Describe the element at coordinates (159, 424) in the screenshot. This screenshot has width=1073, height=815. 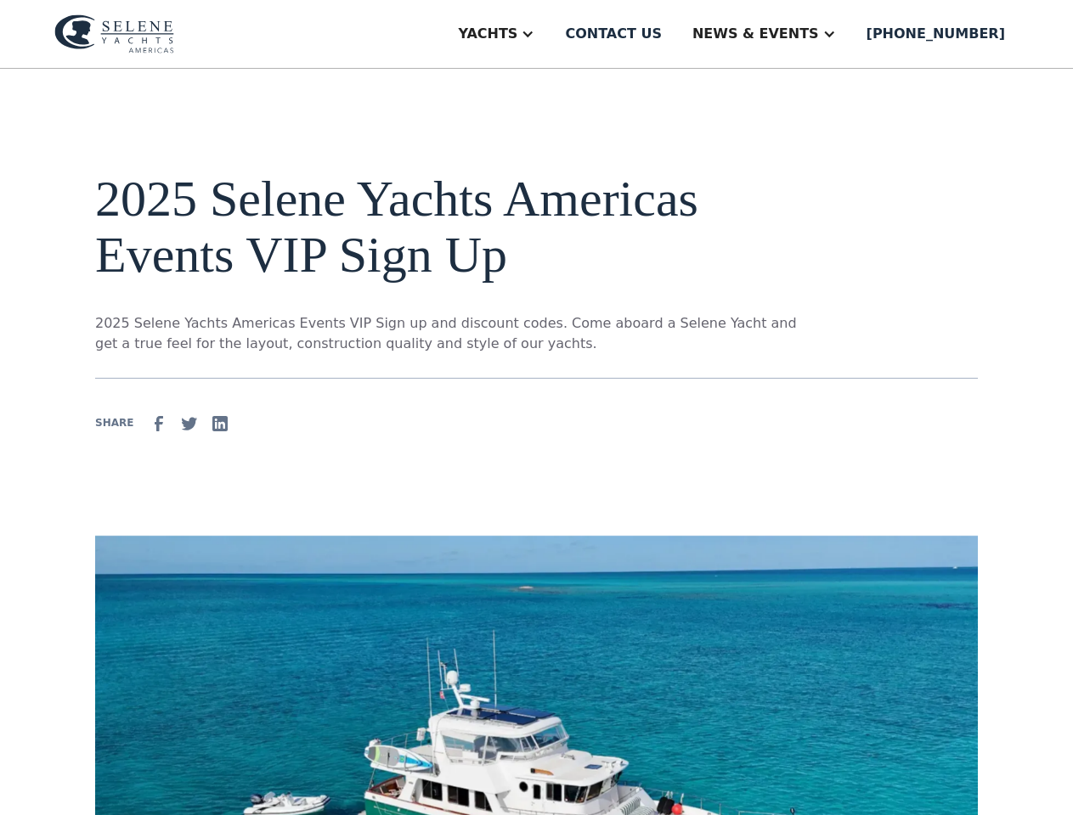
I see `img: facebook` at that location.